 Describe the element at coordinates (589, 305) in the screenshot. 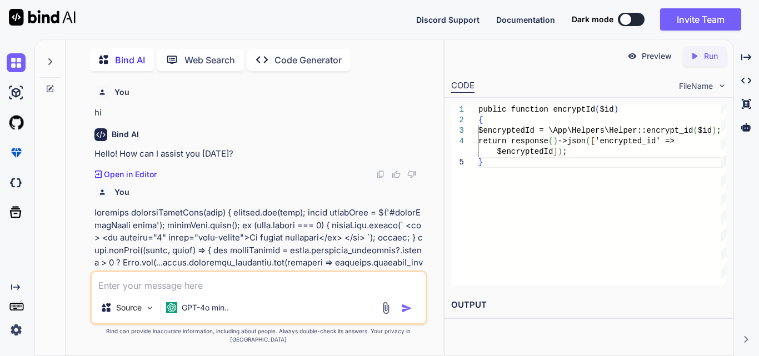

I see `h2: OUTPUT` at that location.